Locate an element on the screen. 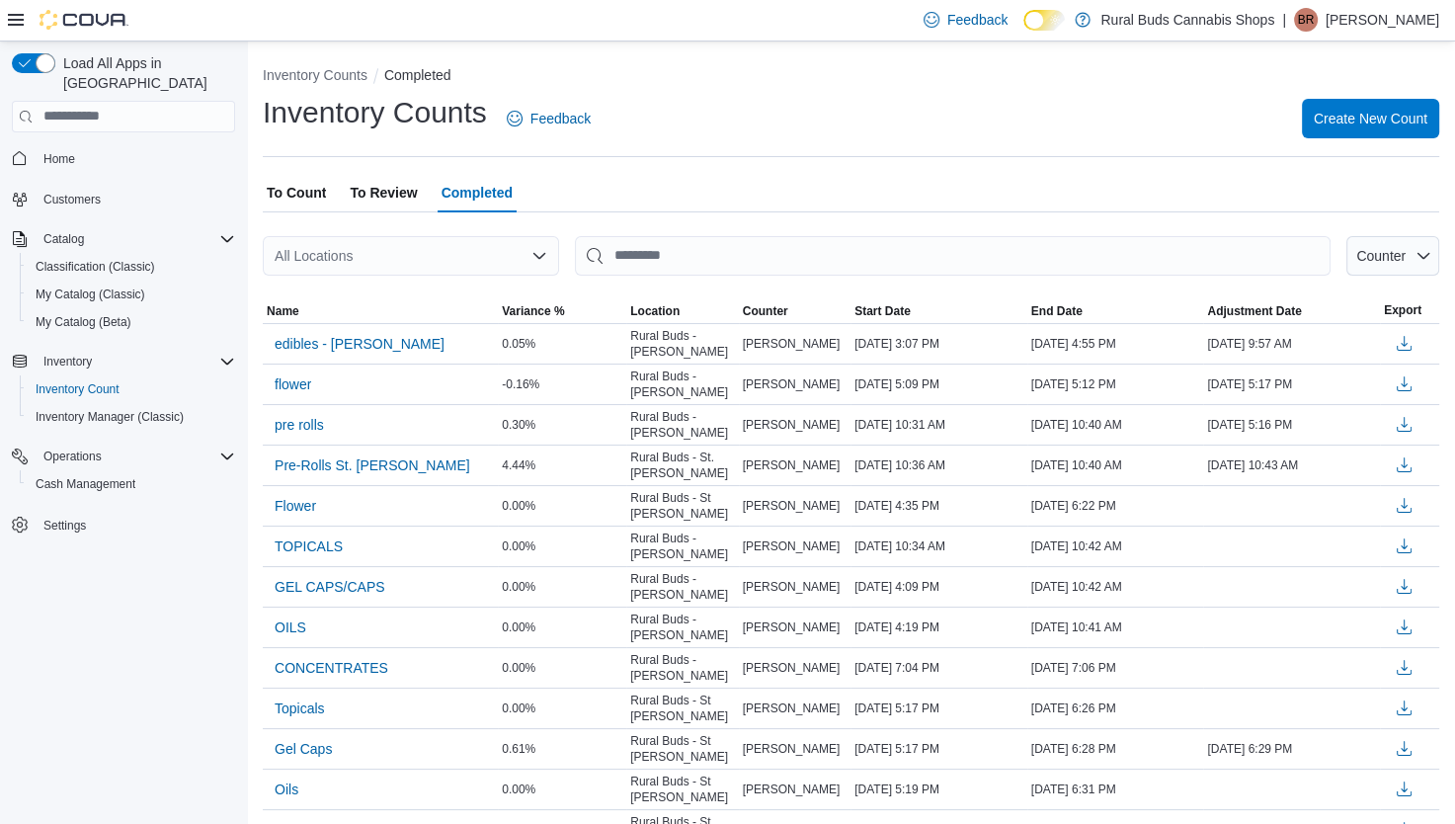 This screenshot has height=824, width=1455. span: End Date is located at coordinates (1057, 311).